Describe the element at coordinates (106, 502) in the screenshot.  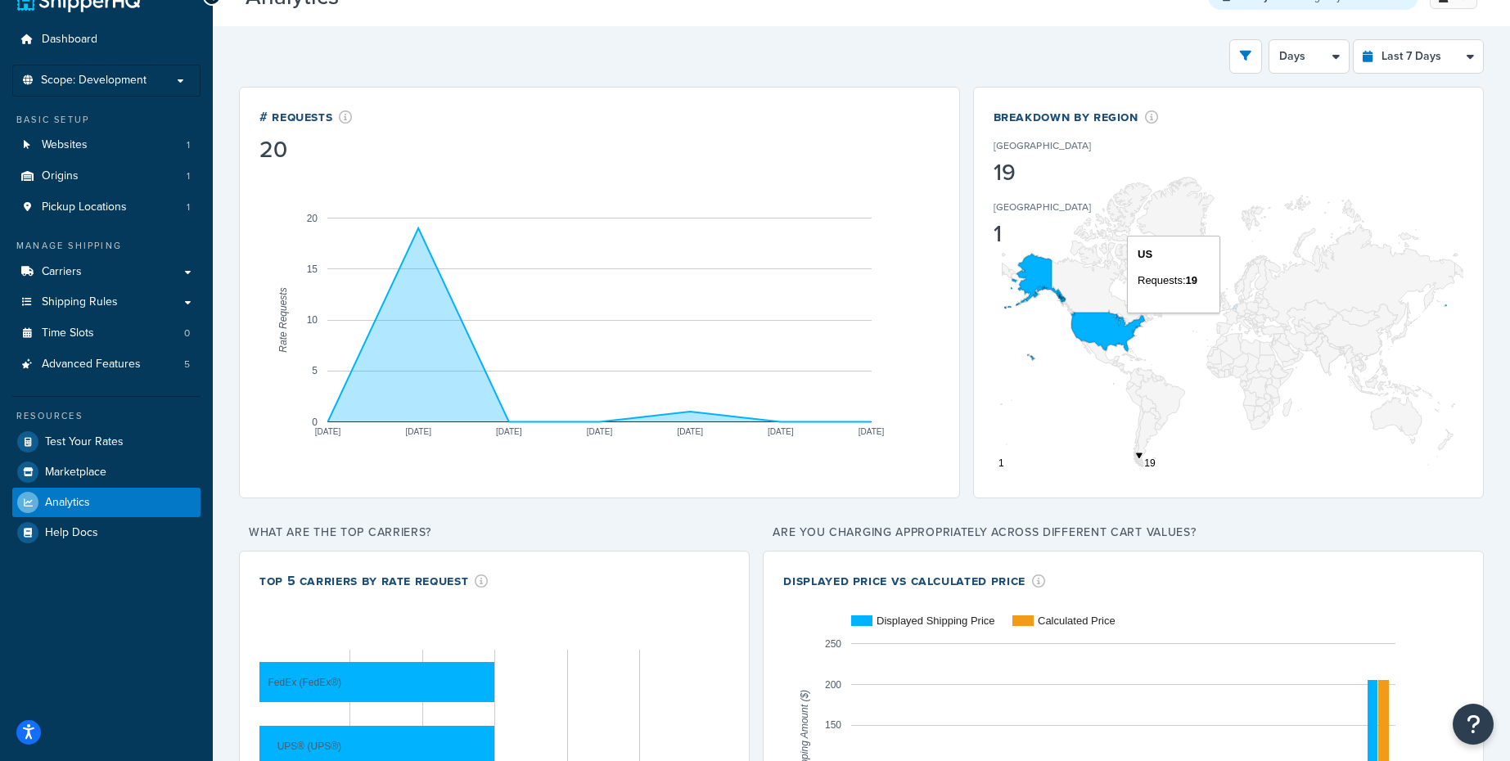
I see `a: Analytics` at that location.